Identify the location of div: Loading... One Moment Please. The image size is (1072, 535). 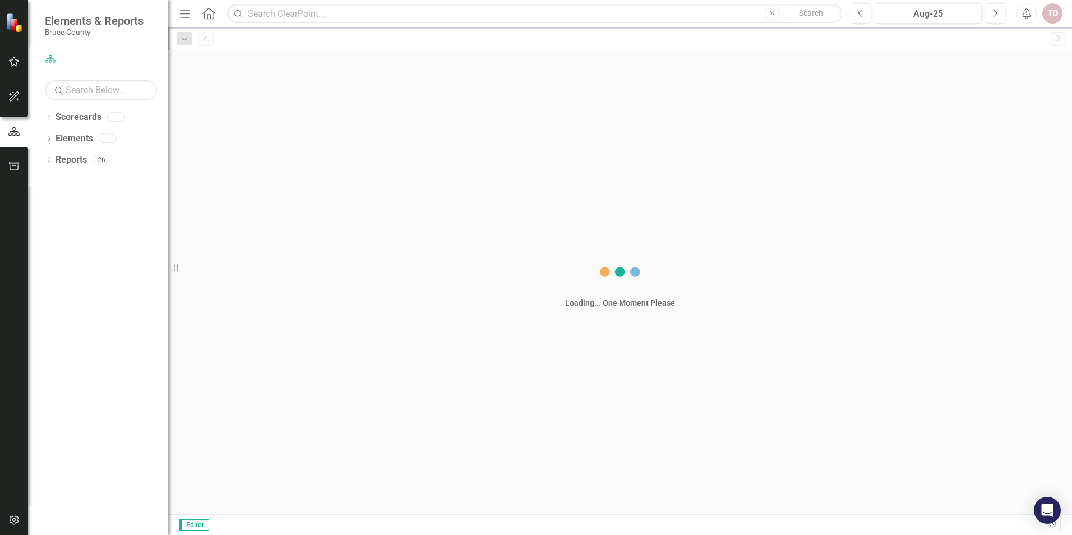
(620, 303).